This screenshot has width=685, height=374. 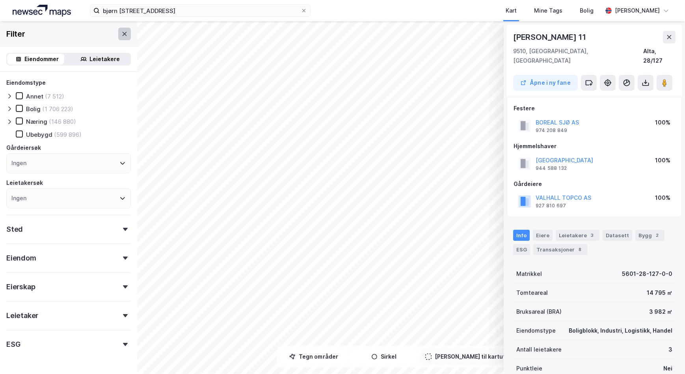 I want to click on div: Festere, so click(x=594, y=108).